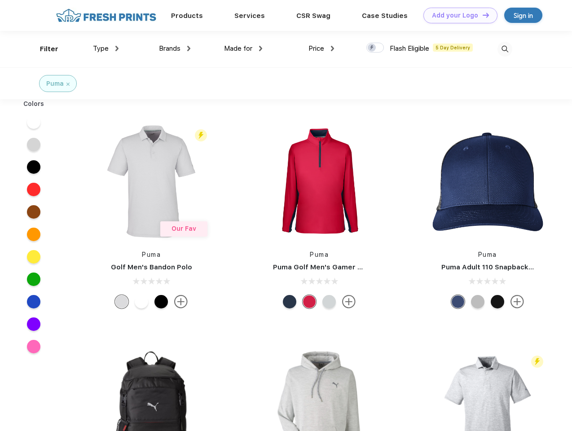 This screenshot has height=431, width=572. What do you see at coordinates (161, 302) in the screenshot?
I see `div: Puma Black` at bounding box center [161, 302].